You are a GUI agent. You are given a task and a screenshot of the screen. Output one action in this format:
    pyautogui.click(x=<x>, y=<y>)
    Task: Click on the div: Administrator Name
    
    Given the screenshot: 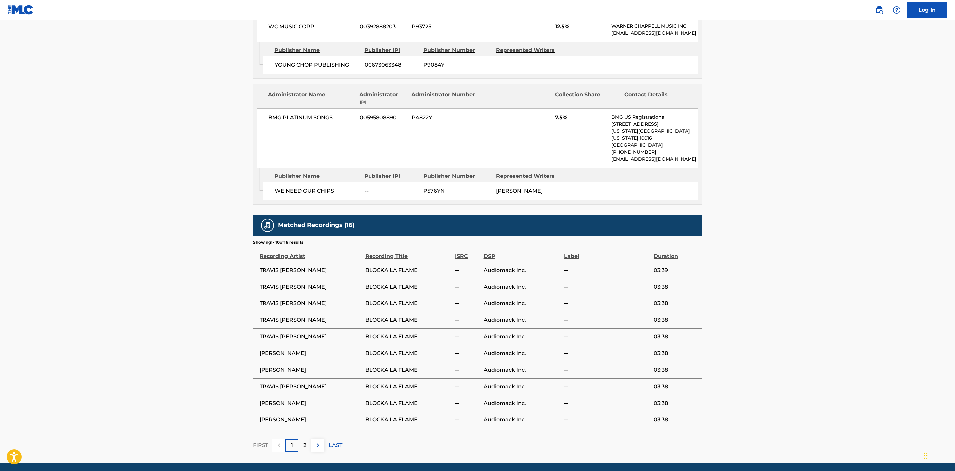 What is the action you would take?
    pyautogui.click(x=311, y=99)
    